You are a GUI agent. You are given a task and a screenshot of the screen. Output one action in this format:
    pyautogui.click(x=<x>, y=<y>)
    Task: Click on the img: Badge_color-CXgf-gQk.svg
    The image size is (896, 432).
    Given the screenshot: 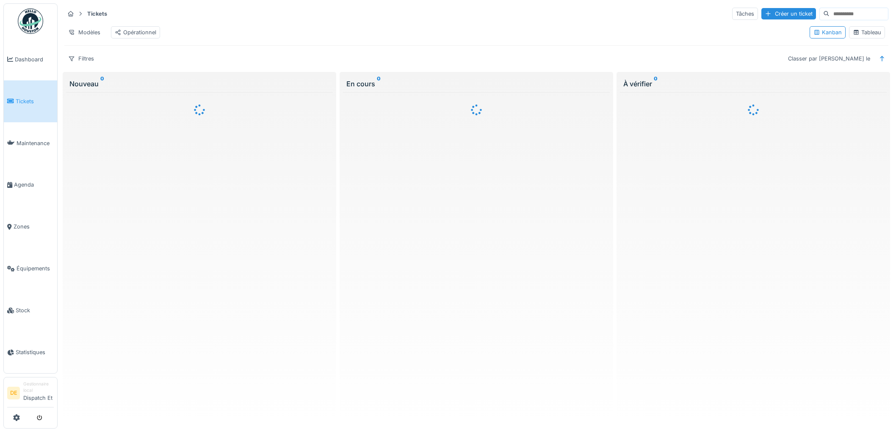 What is the action you would take?
    pyautogui.click(x=30, y=21)
    